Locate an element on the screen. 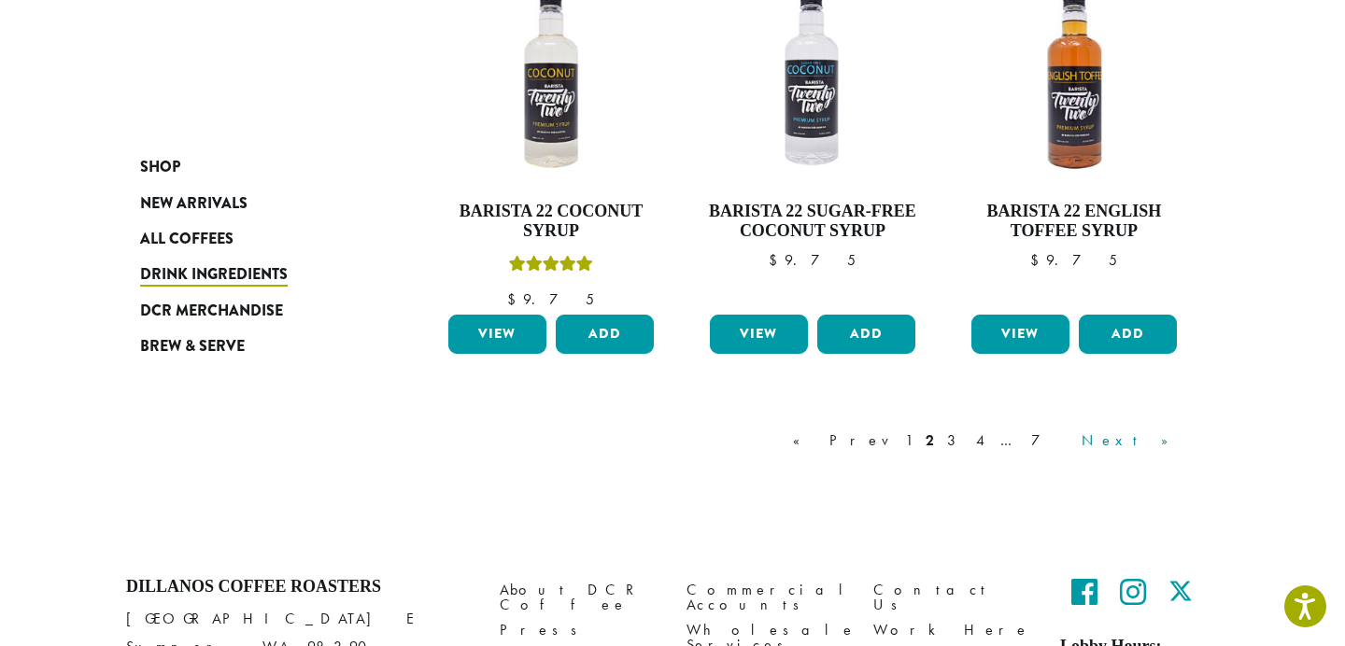 The image size is (1345, 646). a: About DCR Coffee is located at coordinates (579, 597).